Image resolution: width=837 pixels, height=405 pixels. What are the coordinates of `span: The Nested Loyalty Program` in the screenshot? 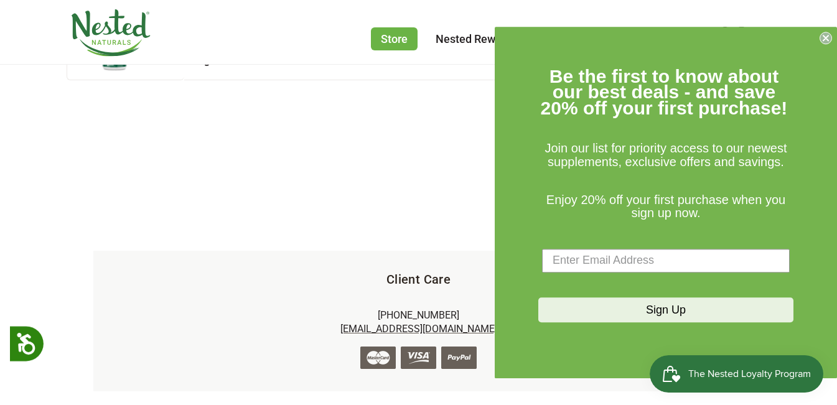 It's located at (100, 19).